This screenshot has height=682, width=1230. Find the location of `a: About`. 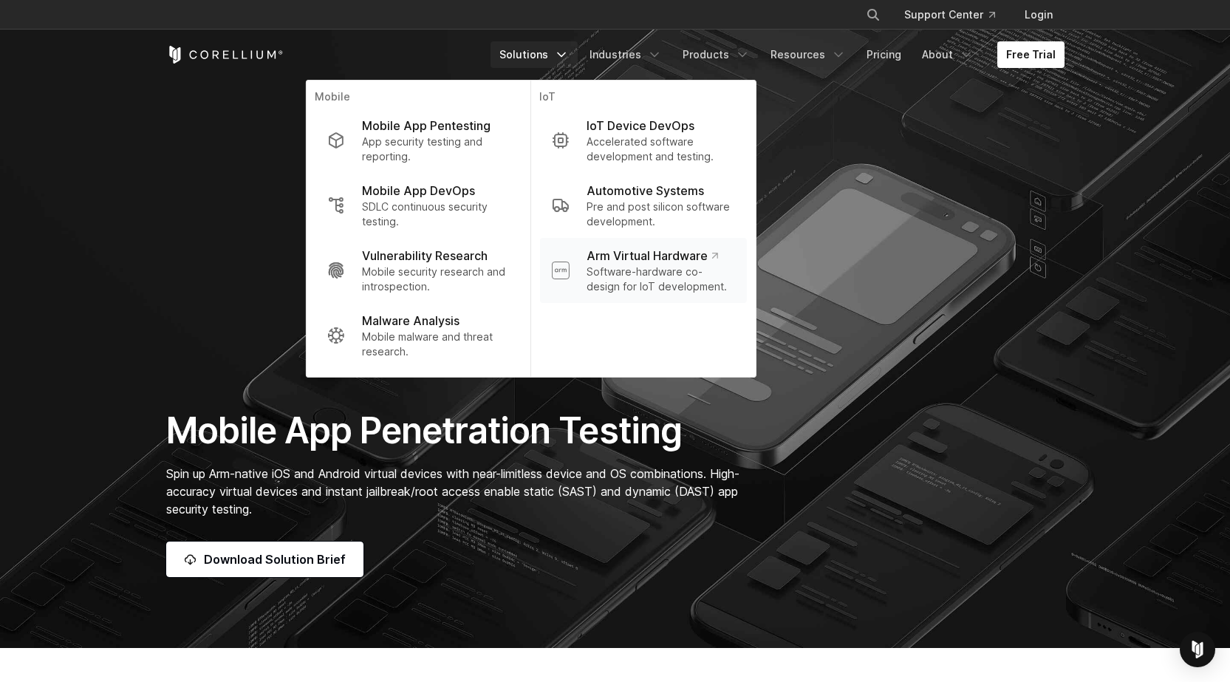

a: About is located at coordinates (948, 55).